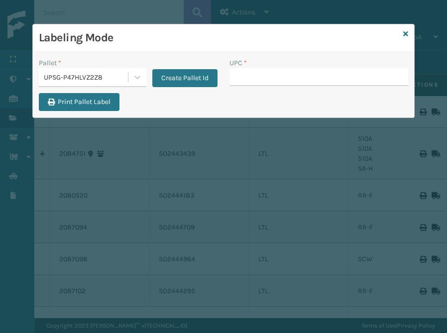 This screenshot has height=333, width=447. What do you see at coordinates (219, 38) in the screenshot?
I see `h3: Labeling Mode` at bounding box center [219, 38].